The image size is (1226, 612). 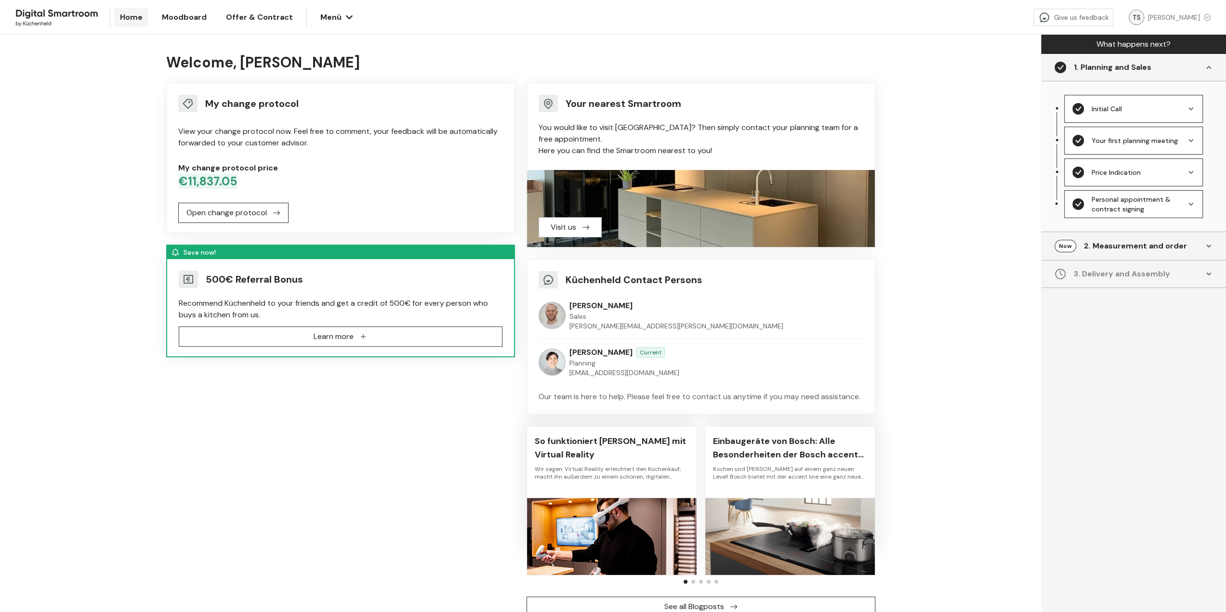 I want to click on div: What happens next?, so click(x=1134, y=44).